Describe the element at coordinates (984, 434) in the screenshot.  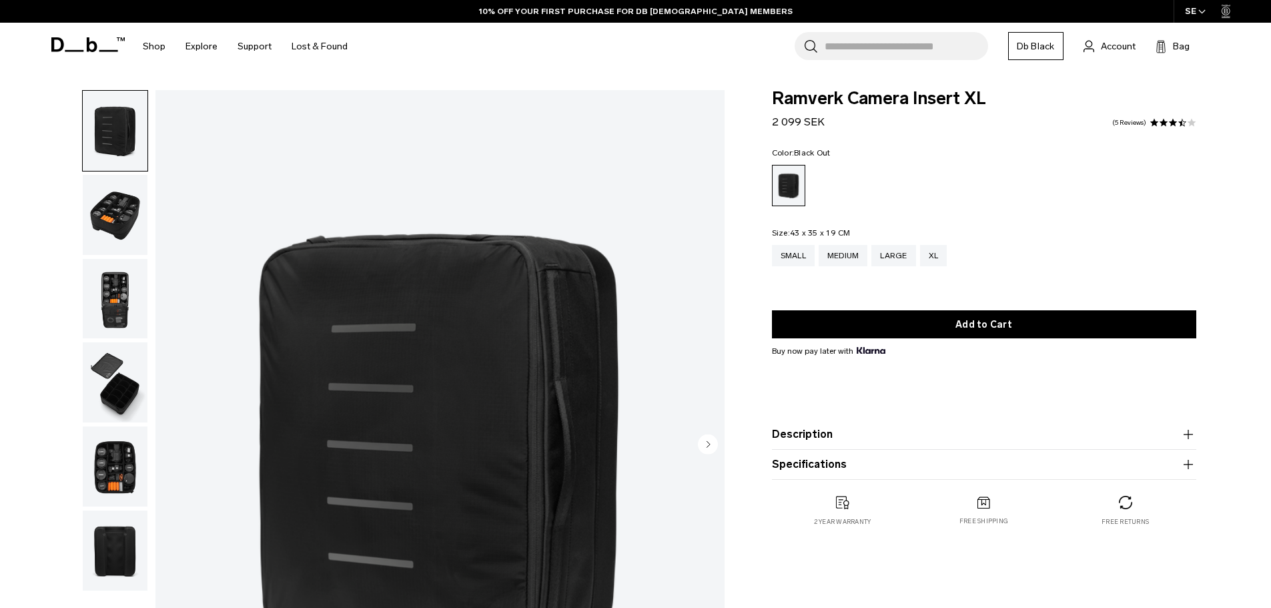
I see `button: Description` at that location.